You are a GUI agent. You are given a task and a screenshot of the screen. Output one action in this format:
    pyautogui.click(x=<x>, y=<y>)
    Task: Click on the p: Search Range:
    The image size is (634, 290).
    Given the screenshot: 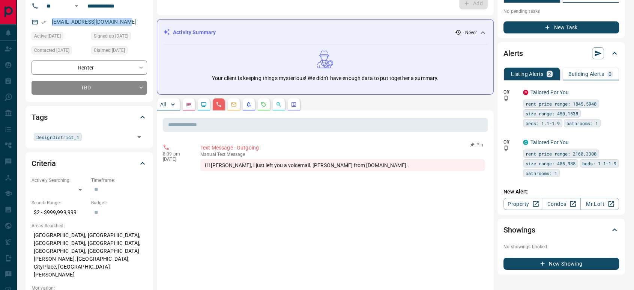 What is the action you would take?
    pyautogui.click(x=59, y=203)
    